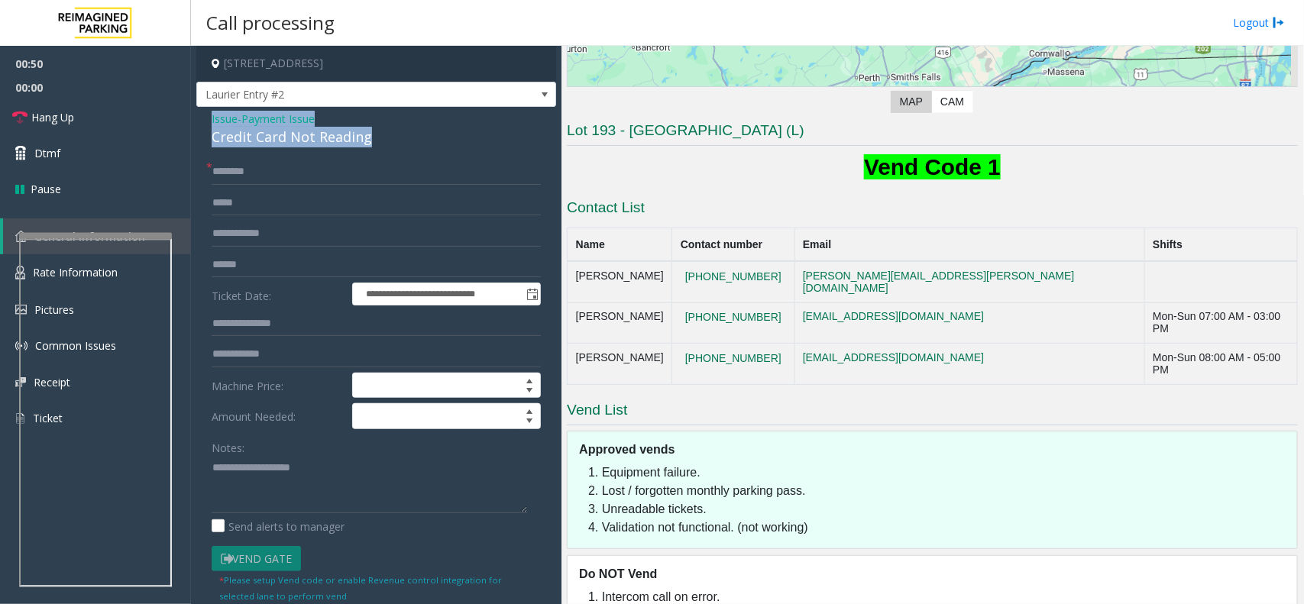 This screenshot has height=604, width=1304. I want to click on b: Vend Code 1, so click(932, 167).